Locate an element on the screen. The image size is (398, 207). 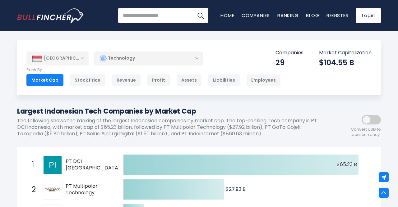
img: Bullfincher logo is located at coordinates (51, 16).